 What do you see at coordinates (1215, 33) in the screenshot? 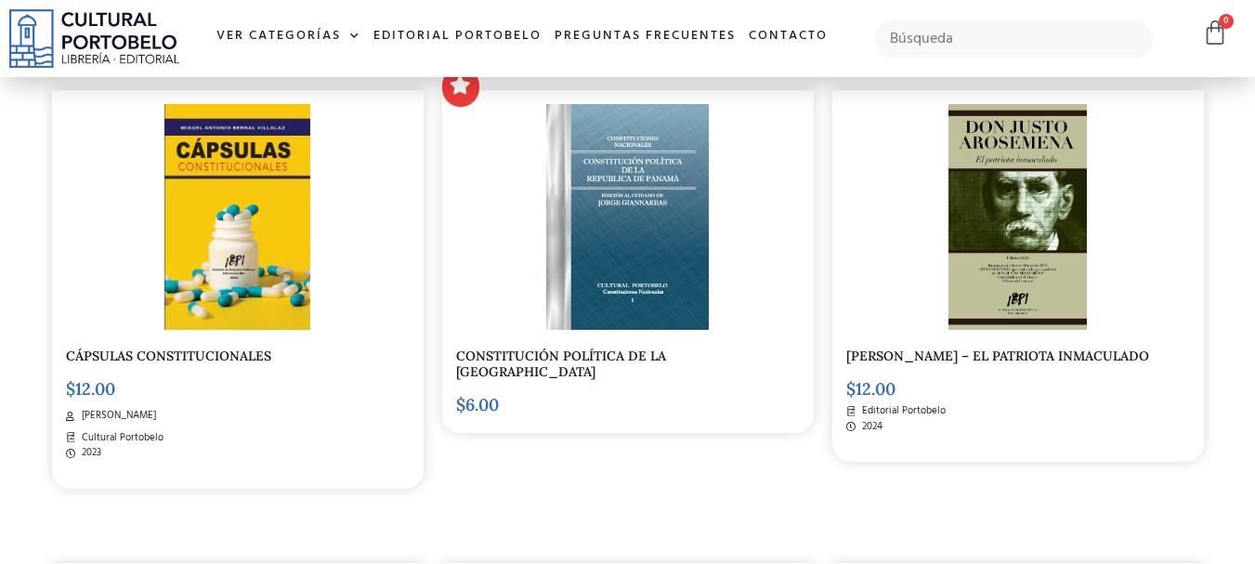
I see `a: 0` at bounding box center [1215, 33].